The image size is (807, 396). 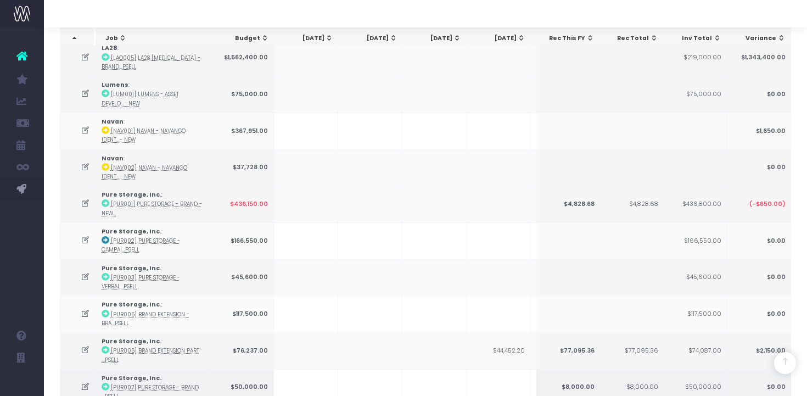 I want to click on th: Budget: activate to sort column ascending, so click(x=243, y=38).